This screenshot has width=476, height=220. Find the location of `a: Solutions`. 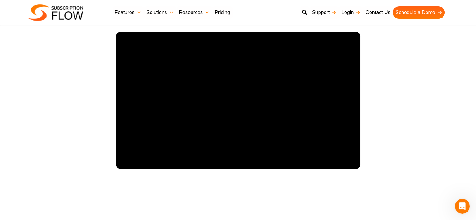

a: Solutions is located at coordinates (160, 13).